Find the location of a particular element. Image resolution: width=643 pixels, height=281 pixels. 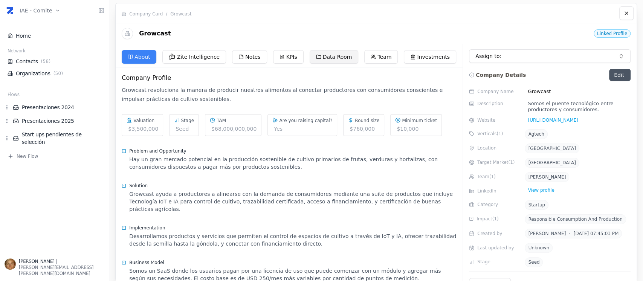

div: Impact ( 1 ) is located at coordinates (496, 218).